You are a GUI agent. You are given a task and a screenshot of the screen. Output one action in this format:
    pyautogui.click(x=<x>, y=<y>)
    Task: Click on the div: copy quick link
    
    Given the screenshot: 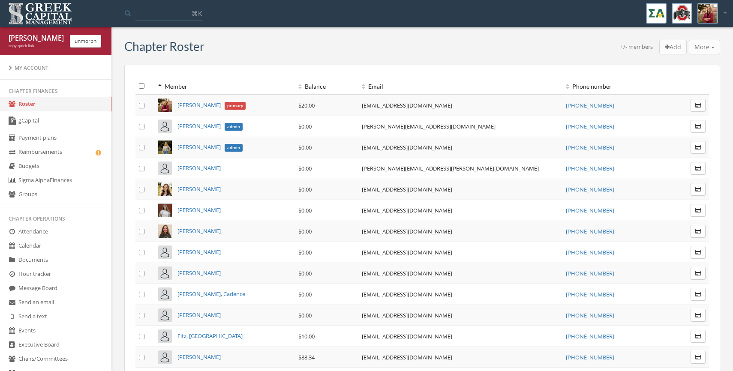 What is the action you would take?
    pyautogui.click(x=36, y=46)
    